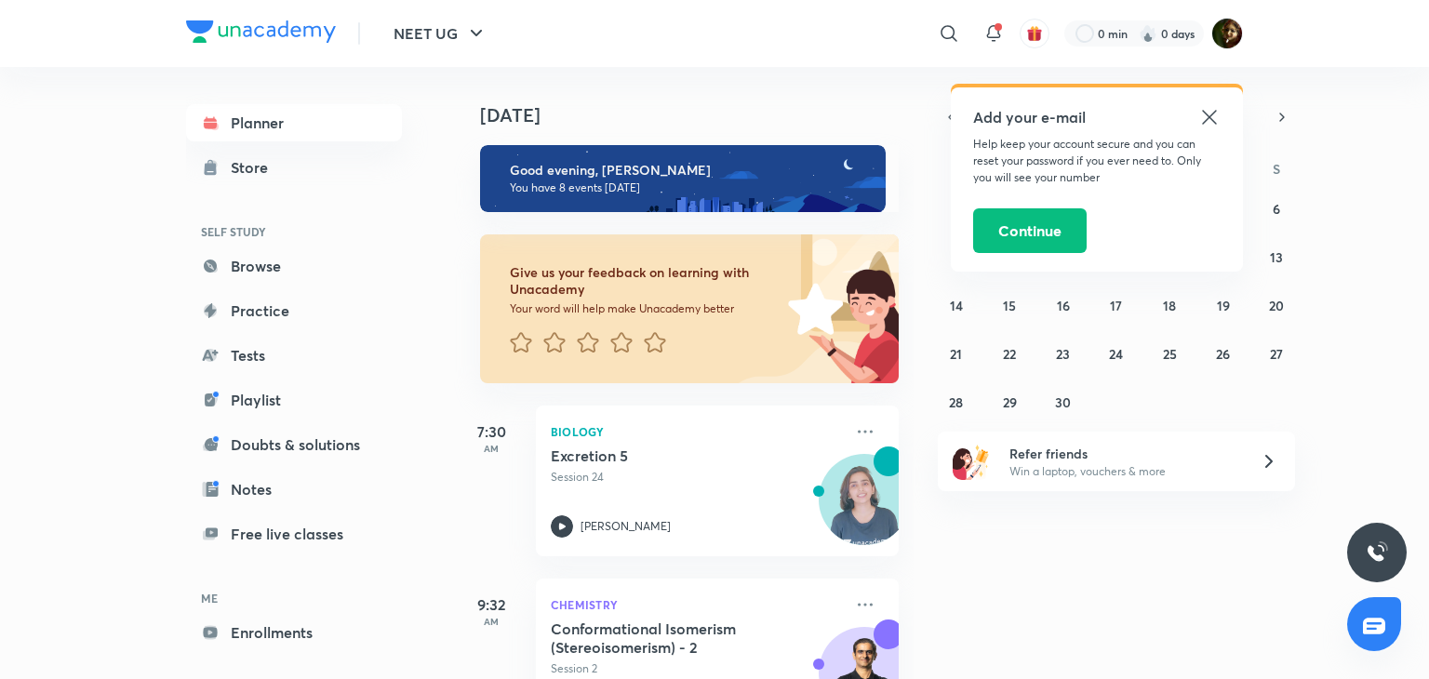 This screenshot has width=1429, height=679. Describe the element at coordinates (491, 432) in the screenshot. I see `h5: 7:30` at that location.